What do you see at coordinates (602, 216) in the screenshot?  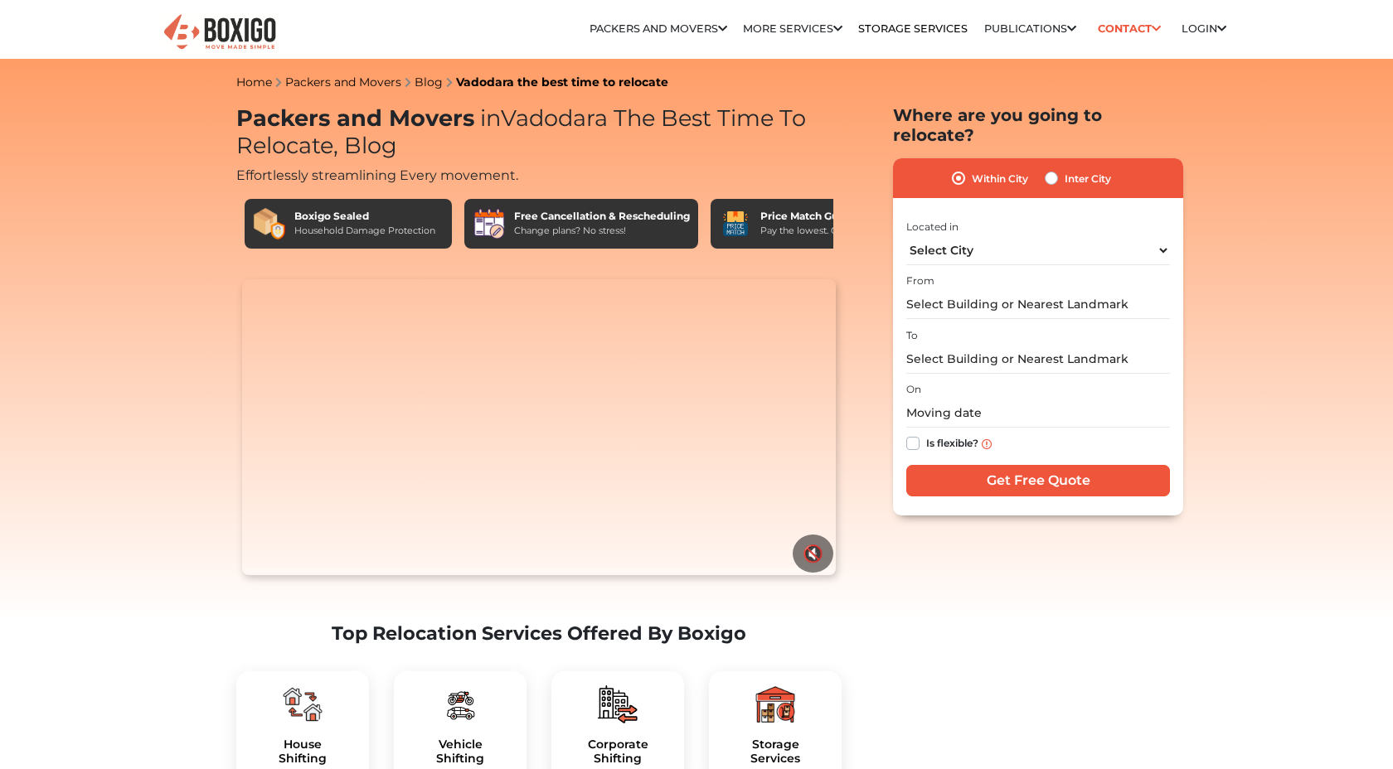 I see `div: Free Cancellation & Rescheduling` at bounding box center [602, 216].